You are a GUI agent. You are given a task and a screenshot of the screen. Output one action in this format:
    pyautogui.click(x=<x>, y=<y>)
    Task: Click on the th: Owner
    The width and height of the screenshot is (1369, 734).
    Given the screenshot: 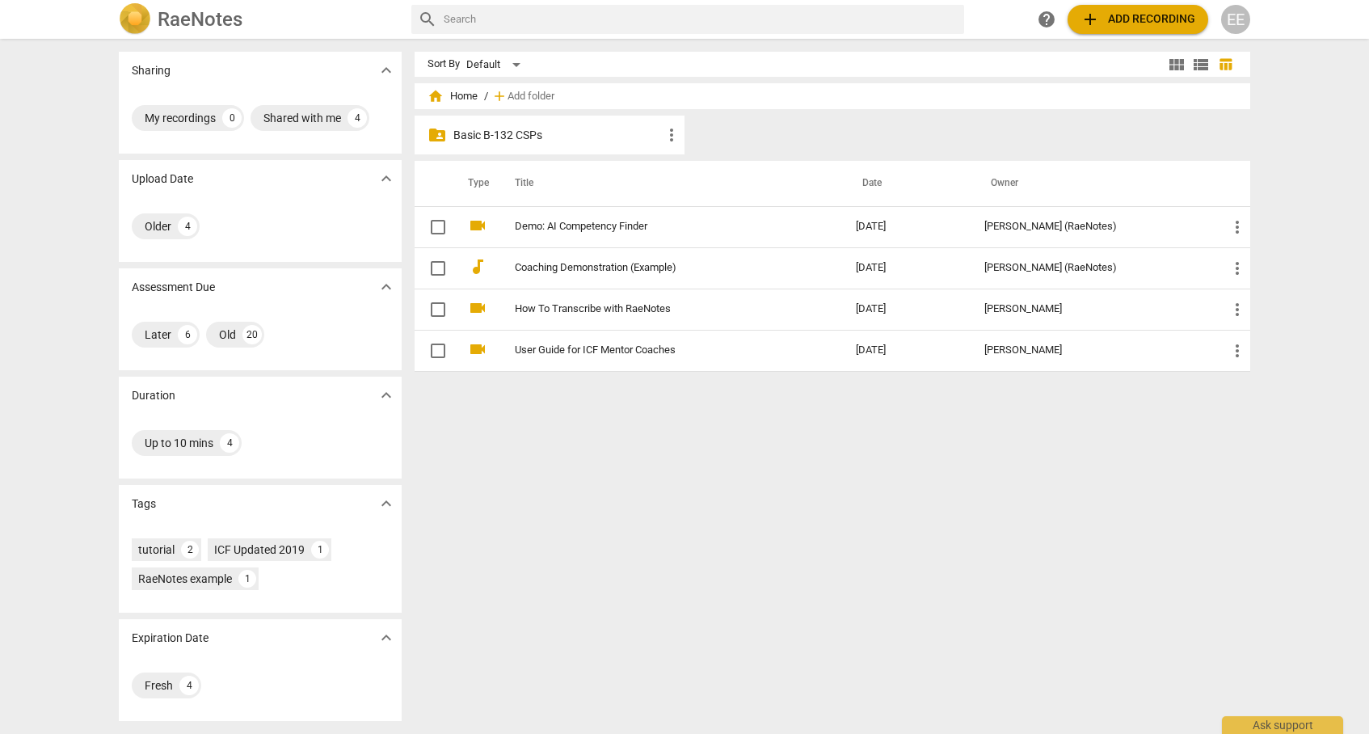 What is the action you would take?
    pyautogui.click(x=1092, y=183)
    